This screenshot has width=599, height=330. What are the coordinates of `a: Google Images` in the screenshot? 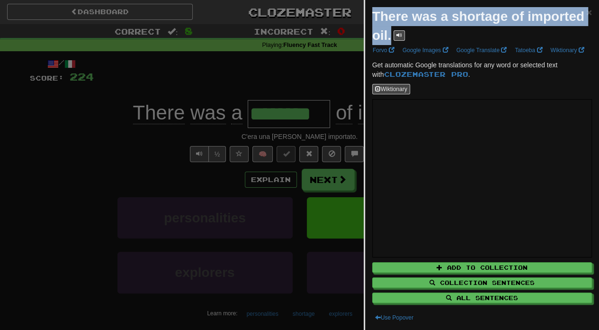 It's located at (425, 50).